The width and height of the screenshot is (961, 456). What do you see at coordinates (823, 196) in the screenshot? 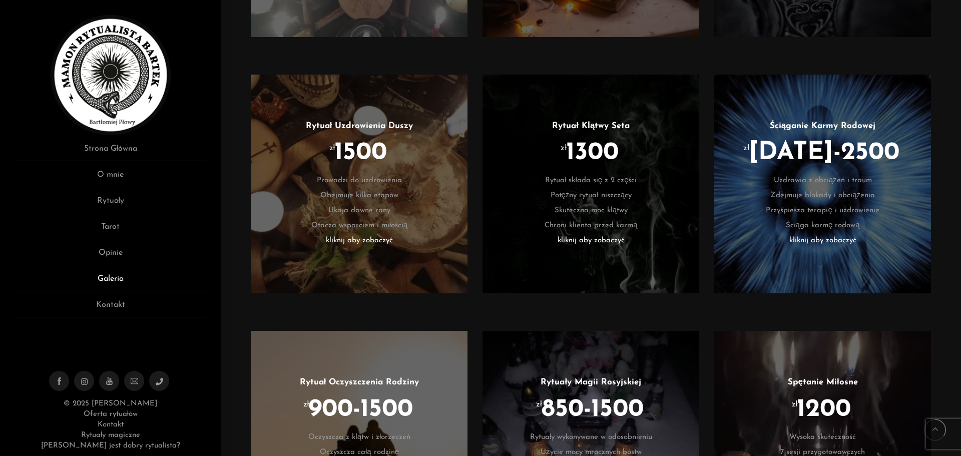
I see `li: Zdejmuje blokady i obciążenia` at bounding box center [823, 196].